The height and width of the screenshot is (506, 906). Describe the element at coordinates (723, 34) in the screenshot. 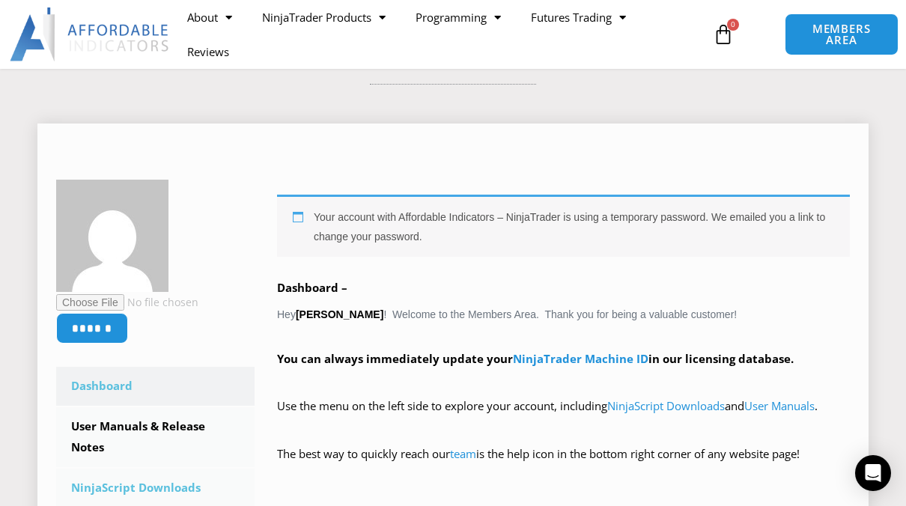

I see `a: 0` at that location.